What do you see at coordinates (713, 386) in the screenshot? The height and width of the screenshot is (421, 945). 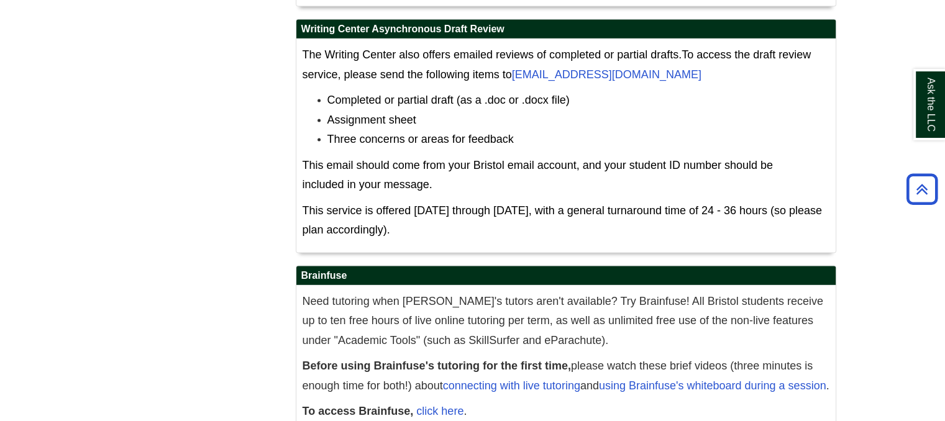 I see `a: using Brainfuse's whiteboard during a session` at bounding box center [713, 386].